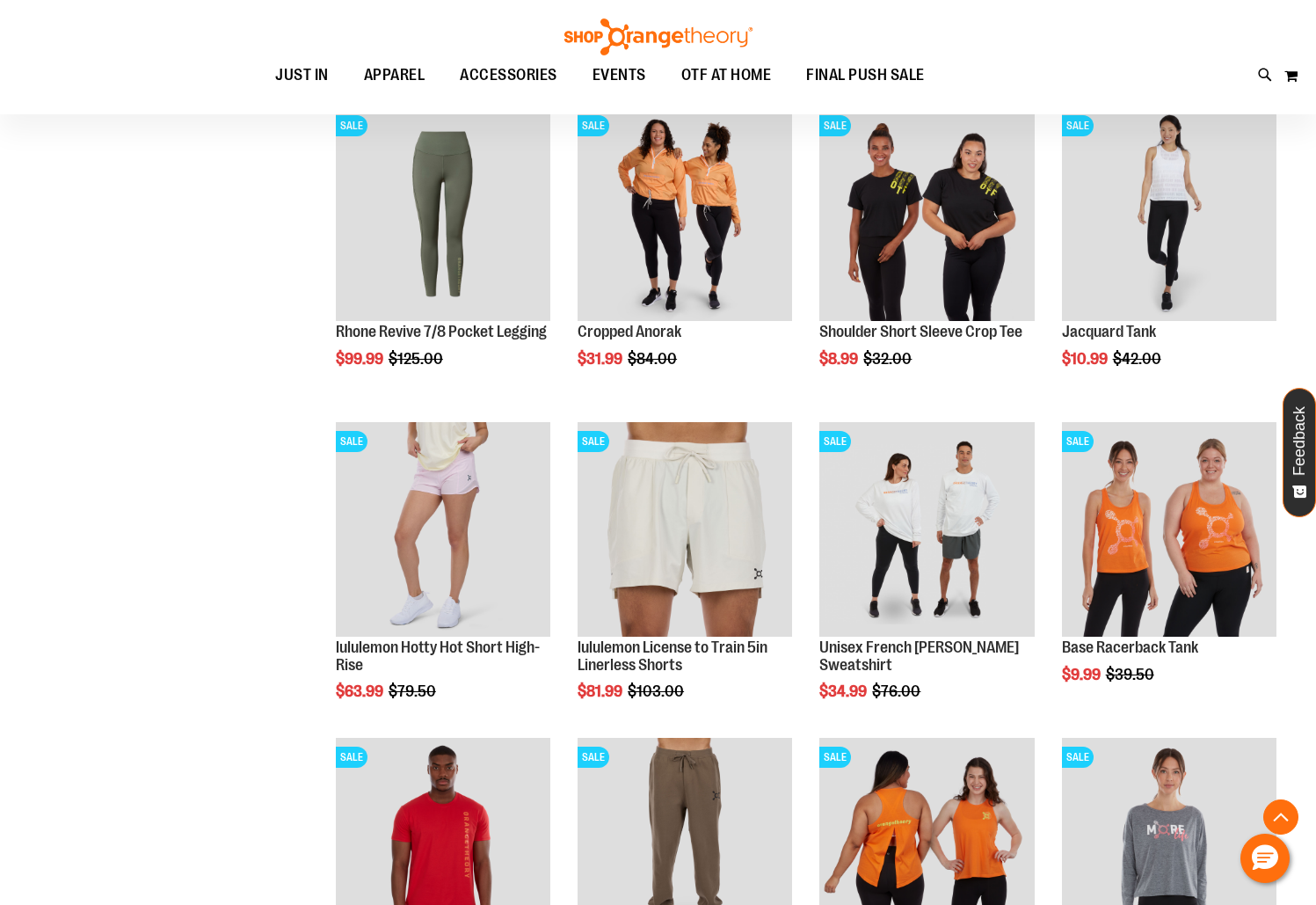 The height and width of the screenshot is (905, 1316). What do you see at coordinates (1109, 331) in the screenshot?
I see `a: Jacquard Tank` at bounding box center [1109, 331].